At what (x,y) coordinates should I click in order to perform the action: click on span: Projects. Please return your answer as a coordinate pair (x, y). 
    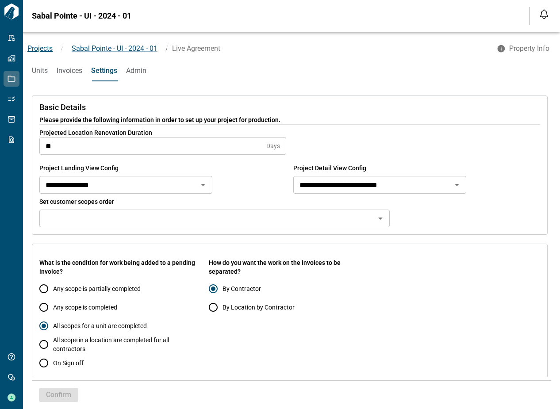
    Looking at the image, I should click on (40, 48).